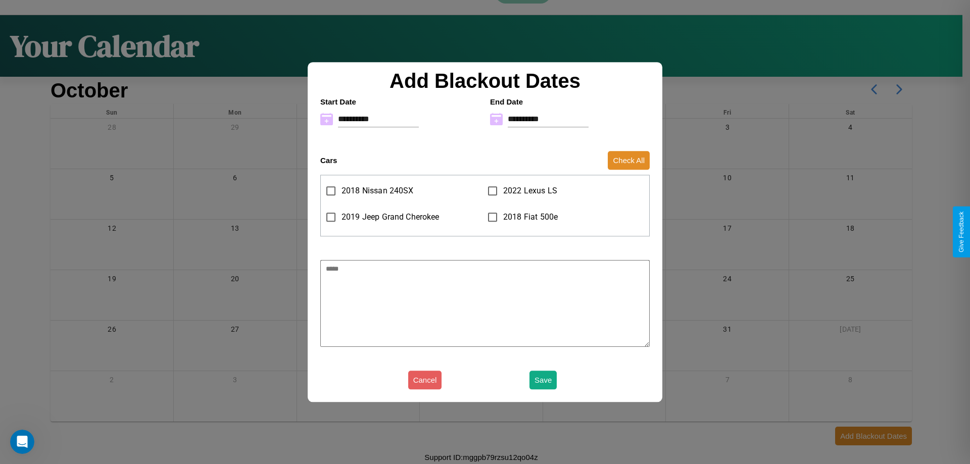 The image size is (970, 464). Describe the element at coordinates (530, 217) in the screenshot. I see `span: 2018 Fiat 500e` at that location.